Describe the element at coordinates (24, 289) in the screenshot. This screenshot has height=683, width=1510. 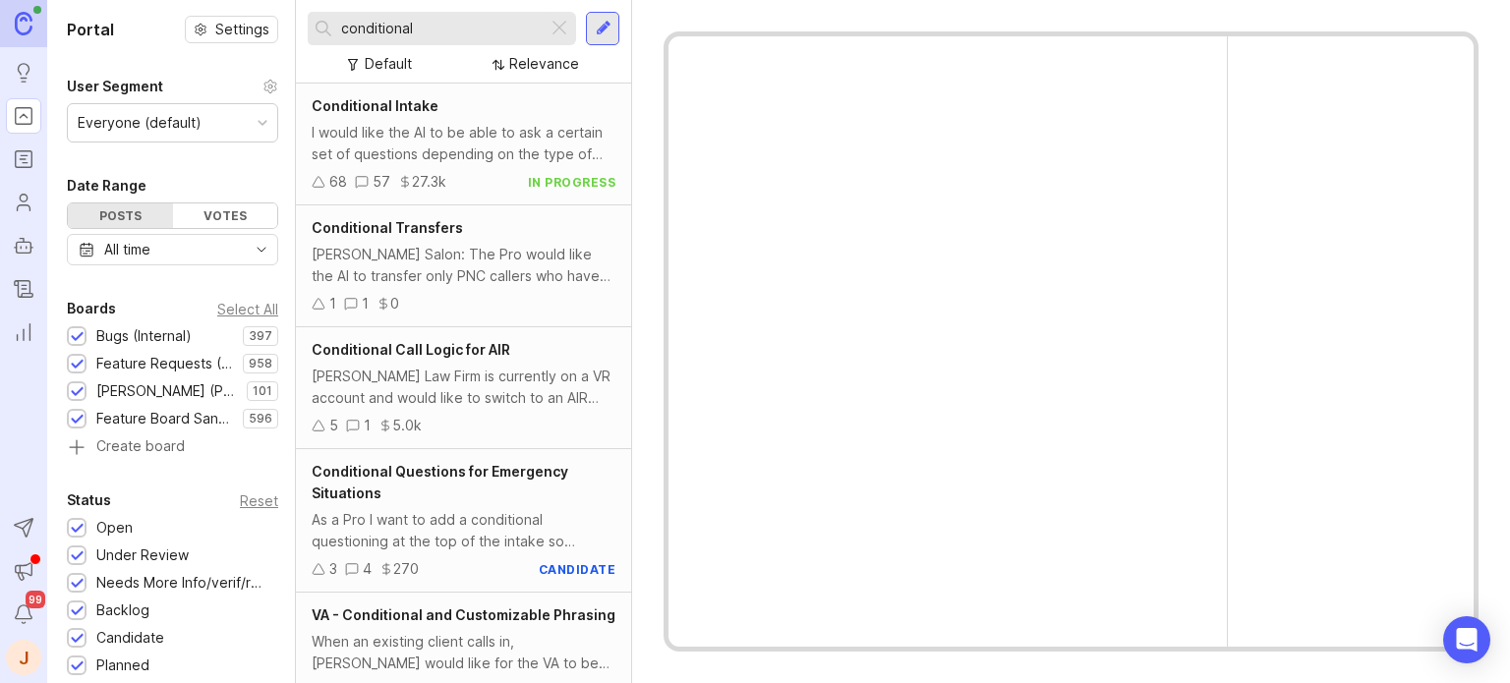
I see `a: Changelog` at that location.